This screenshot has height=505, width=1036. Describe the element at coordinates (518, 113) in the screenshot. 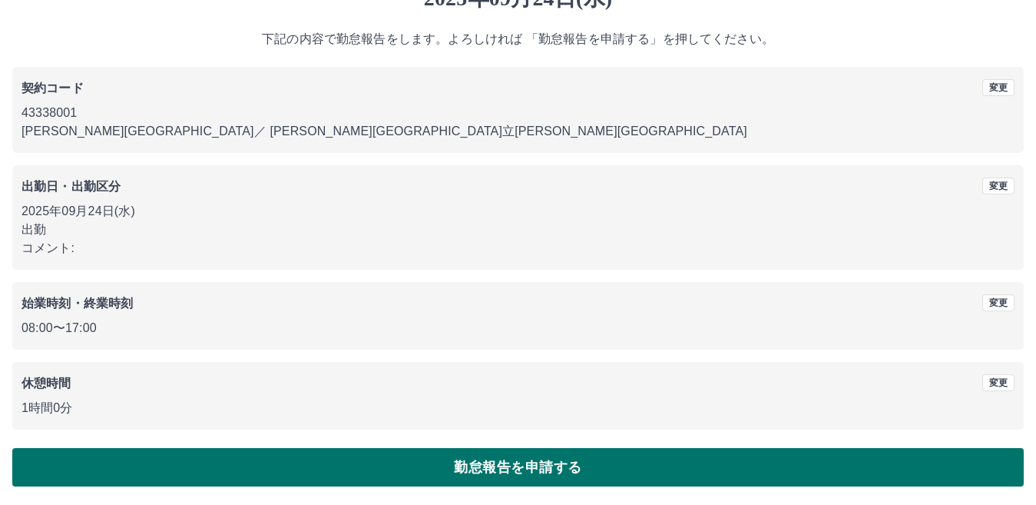

I see `p: 43338001` at that location.